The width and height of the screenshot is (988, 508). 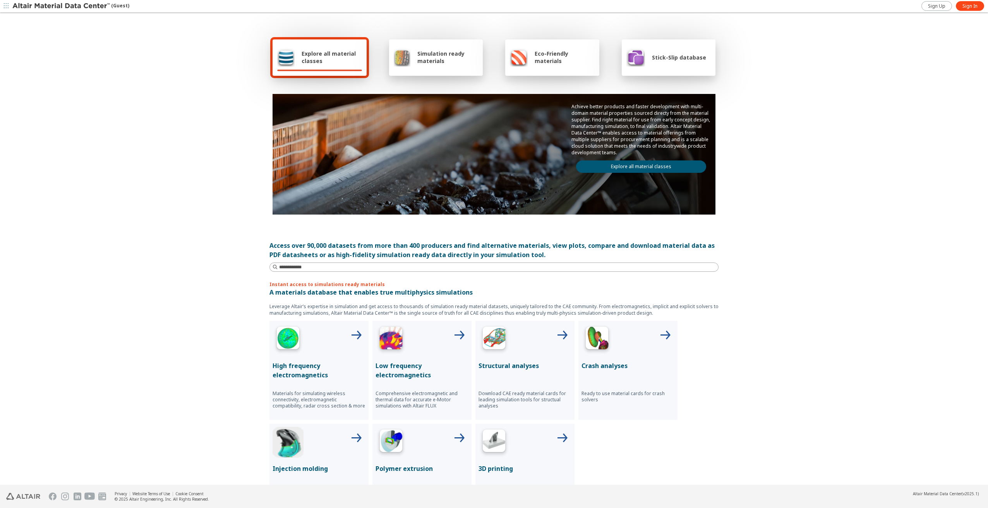 What do you see at coordinates (641, 167) in the screenshot?
I see `a: Explore all material classes` at bounding box center [641, 167].